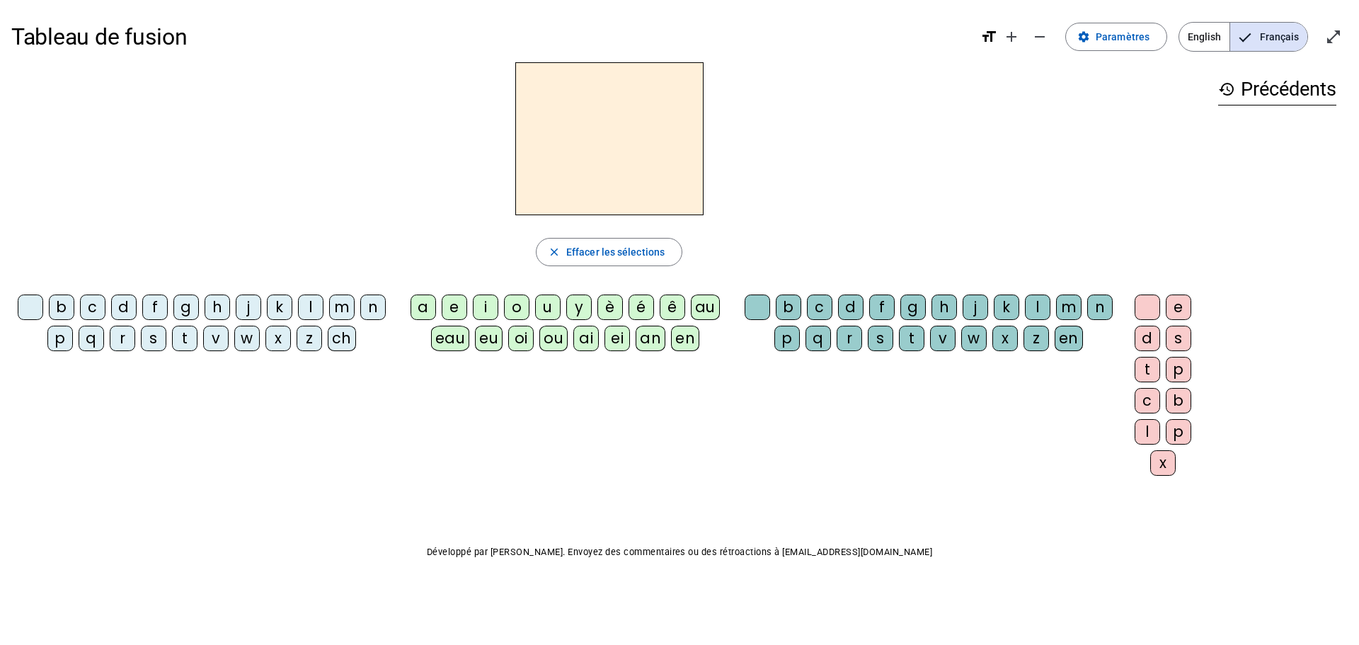 The height and width of the screenshot is (645, 1359). What do you see at coordinates (342, 338) in the screenshot?
I see `div: ch` at bounding box center [342, 338].